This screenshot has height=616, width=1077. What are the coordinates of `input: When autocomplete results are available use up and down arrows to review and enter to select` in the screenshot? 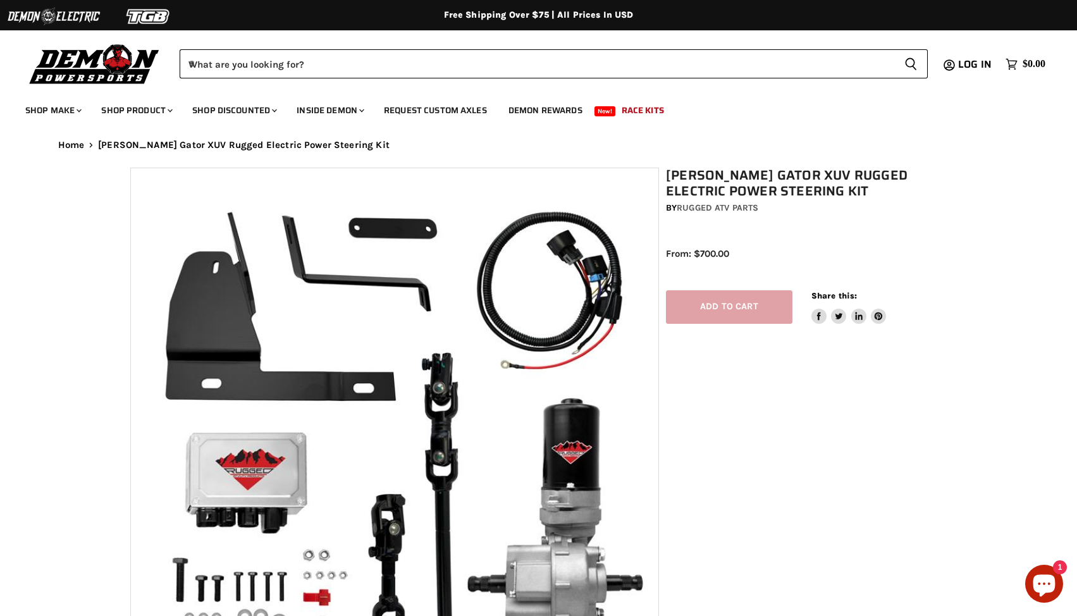 It's located at (537, 64).